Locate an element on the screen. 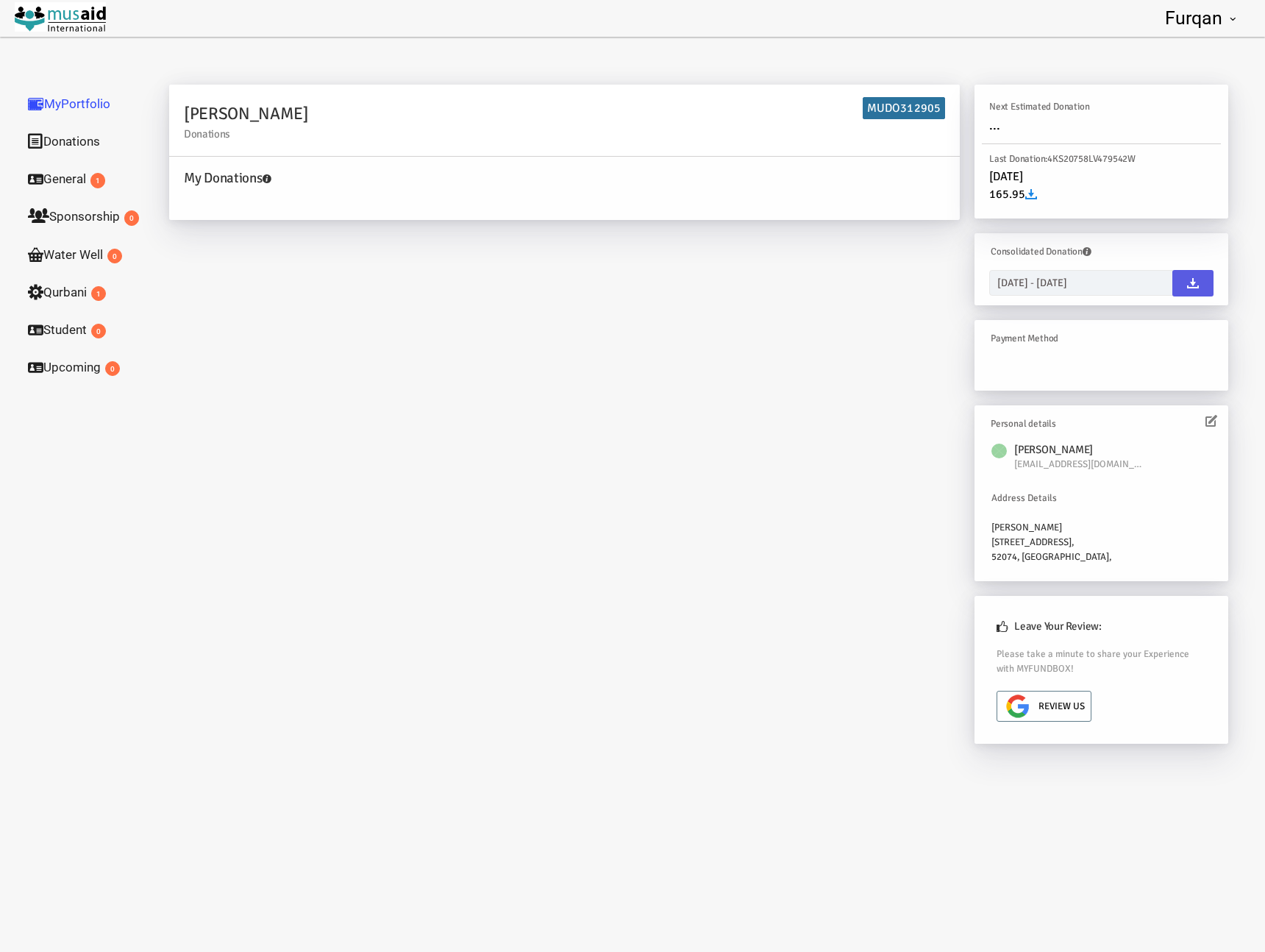  img: Musaid e.V. is located at coordinates (60, 17).